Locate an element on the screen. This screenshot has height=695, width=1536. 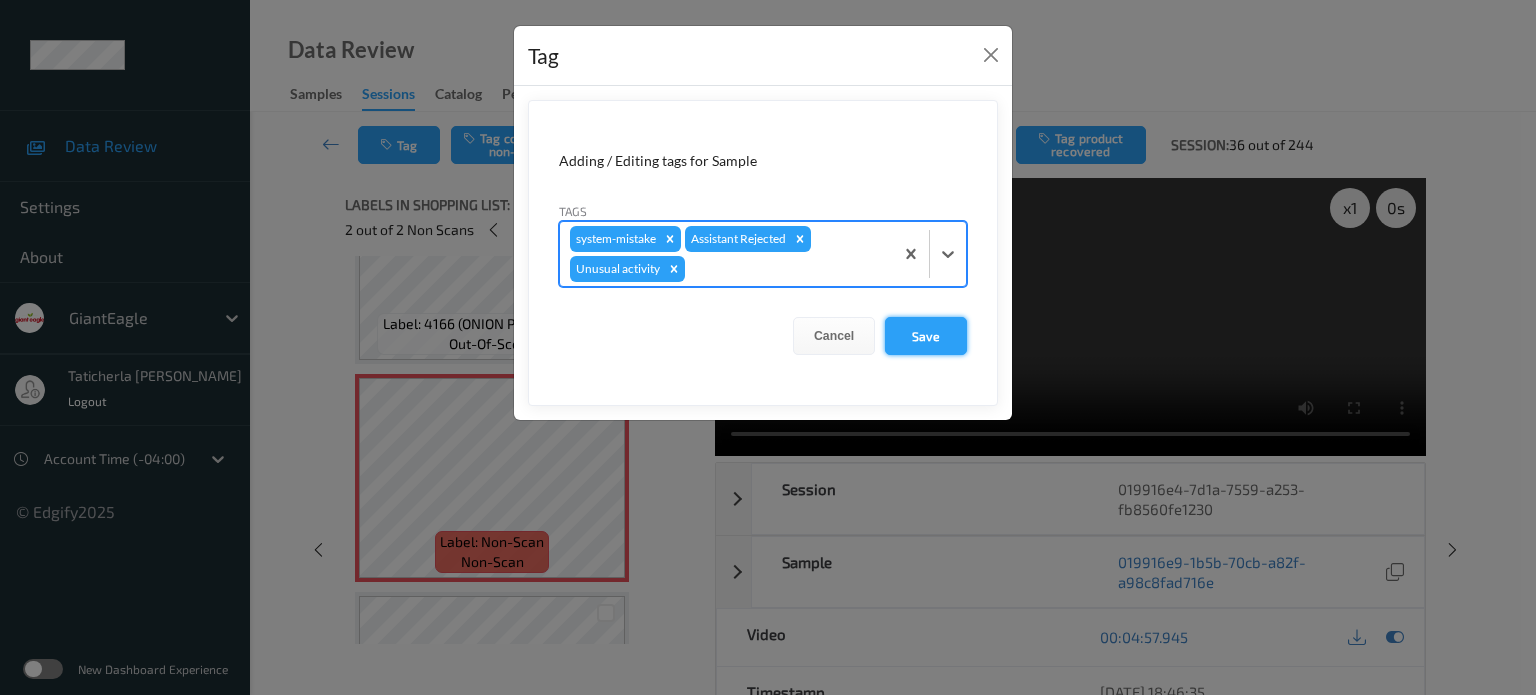
div: Remove system-mistake is located at coordinates (670, 239).